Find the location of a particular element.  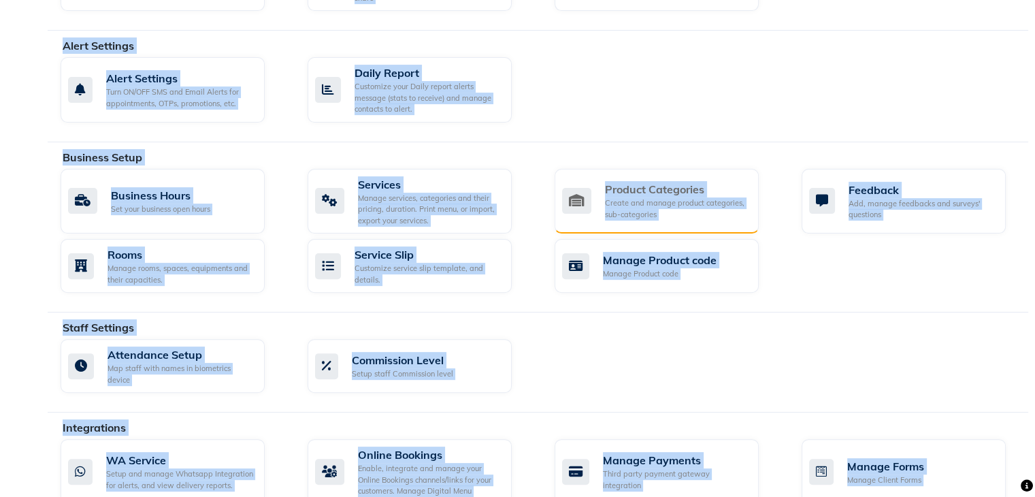

a: Business HoursSet your business open hours is located at coordinates (173, 201).